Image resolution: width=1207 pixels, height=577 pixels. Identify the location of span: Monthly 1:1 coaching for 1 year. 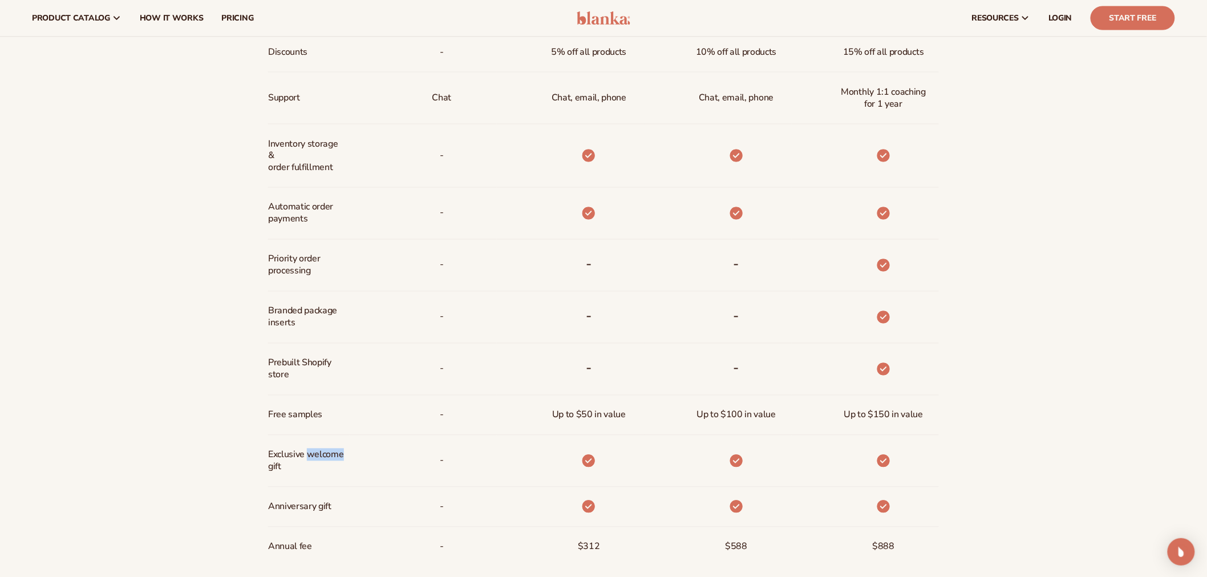
(884, 98).